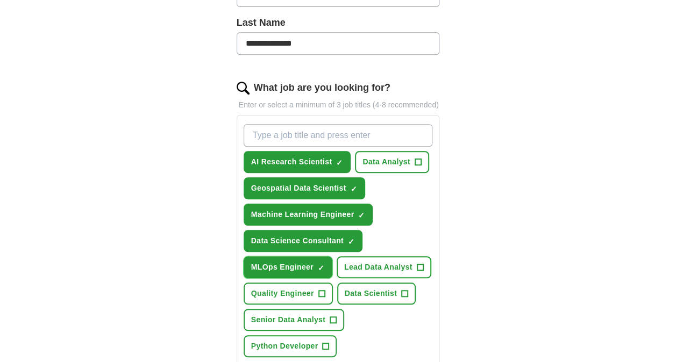 The width and height of the screenshot is (676, 362). I want to click on span: Senior Data Analyst, so click(288, 320).